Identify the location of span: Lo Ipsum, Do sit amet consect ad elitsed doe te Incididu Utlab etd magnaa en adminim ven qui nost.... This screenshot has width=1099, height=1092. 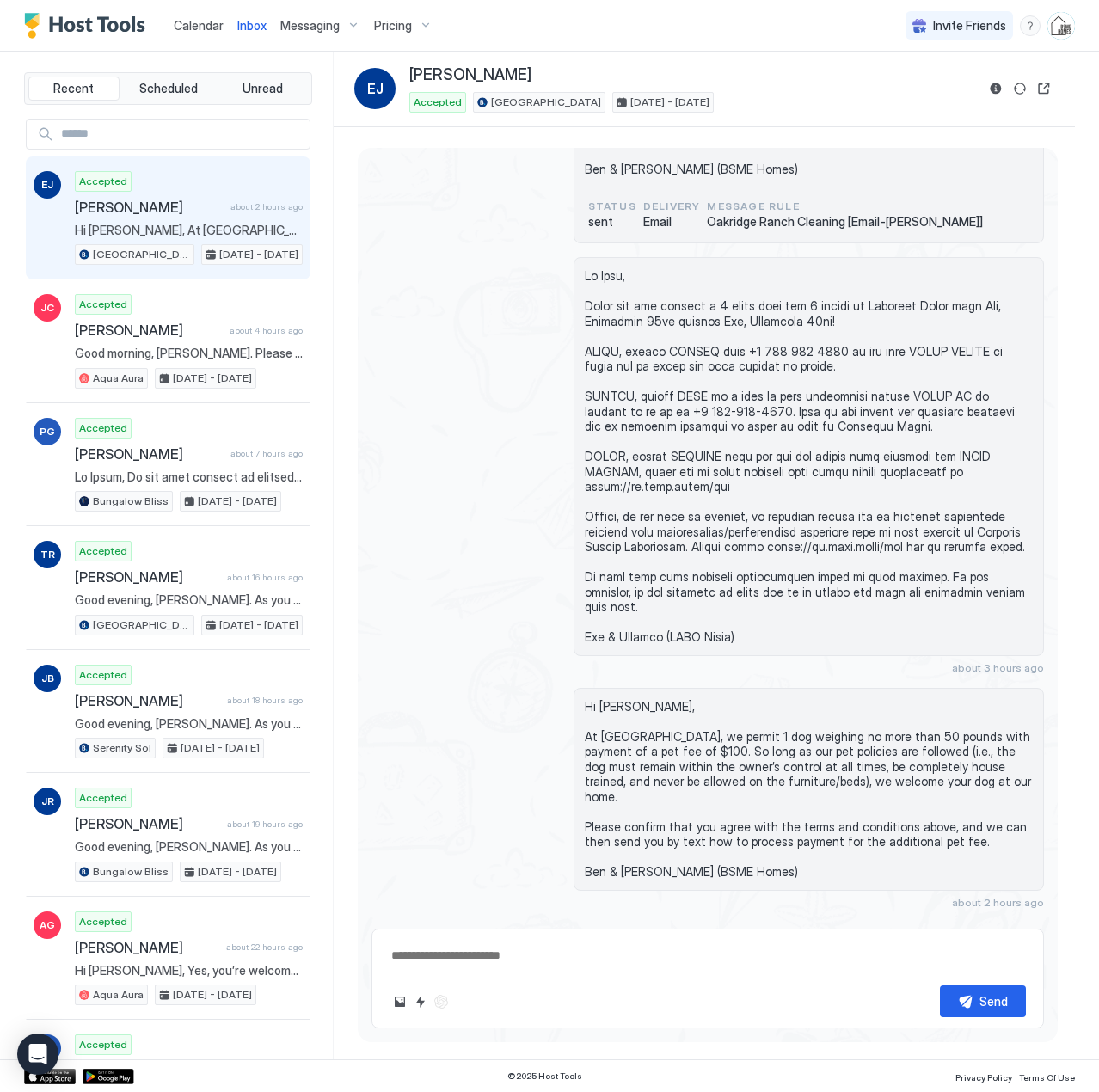
(188, 477).